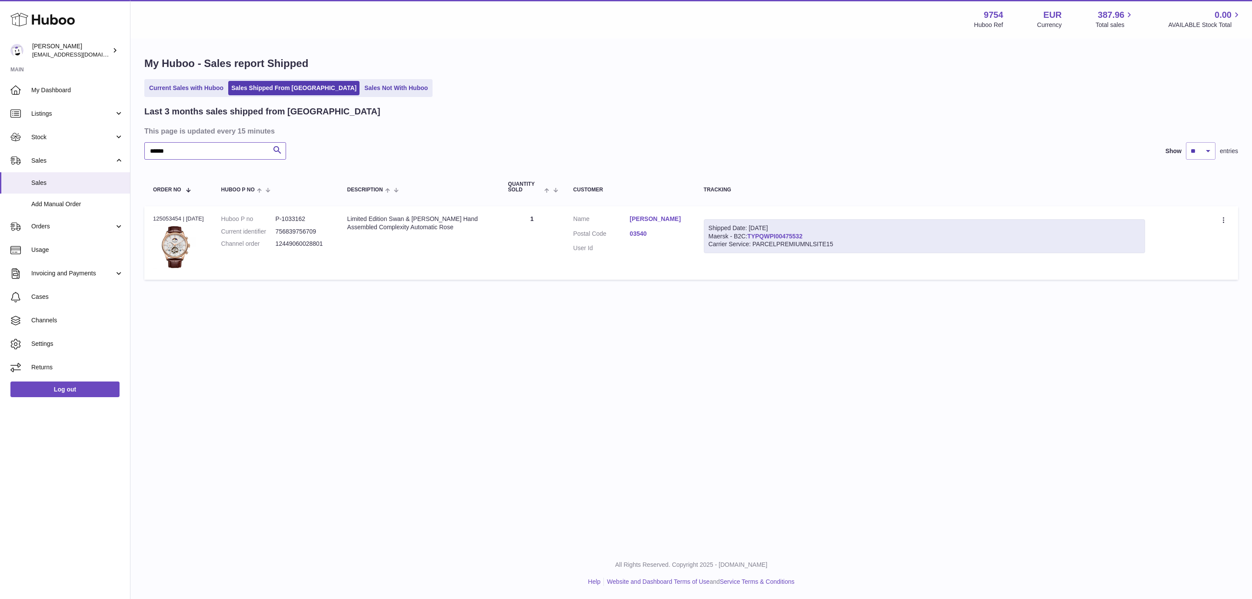 Image resolution: width=1252 pixels, height=599 pixels. What do you see at coordinates (994, 15) in the screenshot?
I see `strong: 9754` at bounding box center [994, 15].